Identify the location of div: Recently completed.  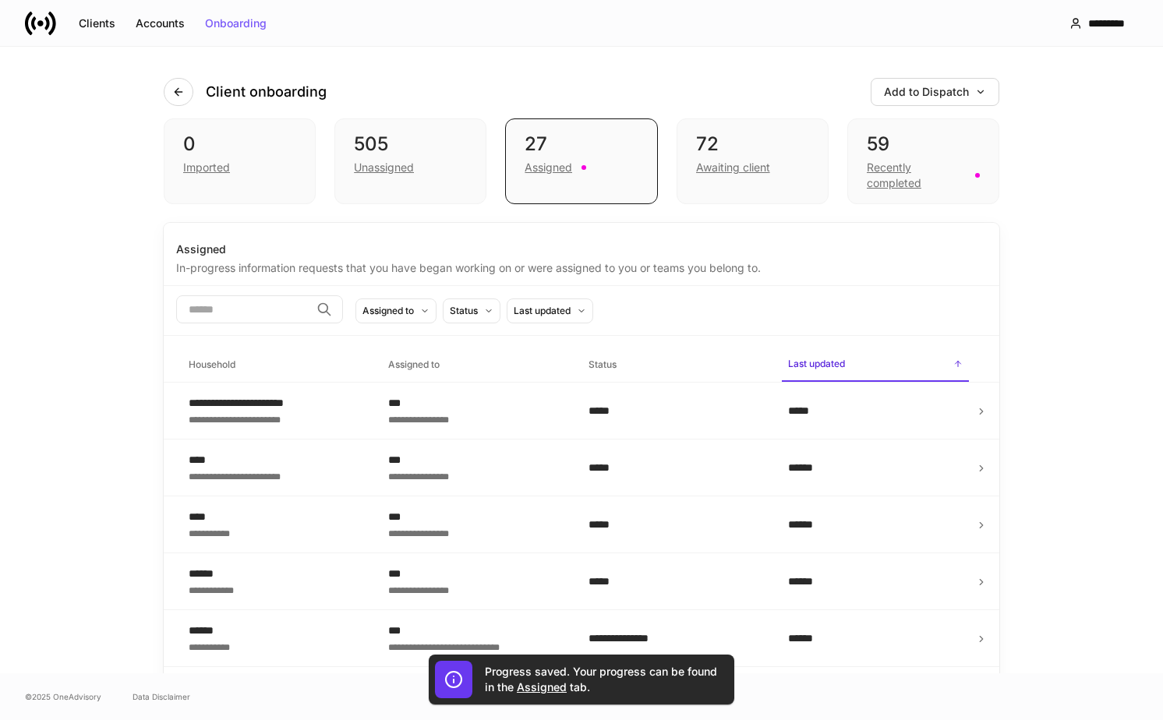
(916, 175).